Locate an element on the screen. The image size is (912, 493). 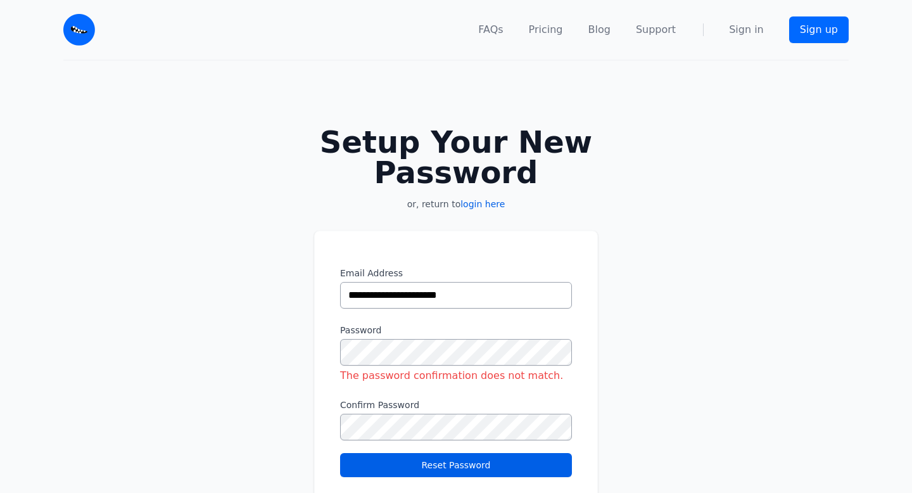
h2: Setup Your New Password is located at coordinates (456, 157).